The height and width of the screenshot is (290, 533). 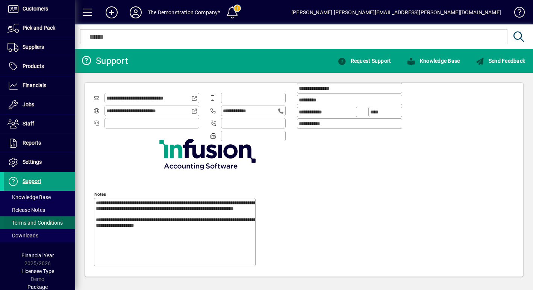 What do you see at coordinates (32, 181) in the screenshot?
I see `span: Support` at bounding box center [32, 181].